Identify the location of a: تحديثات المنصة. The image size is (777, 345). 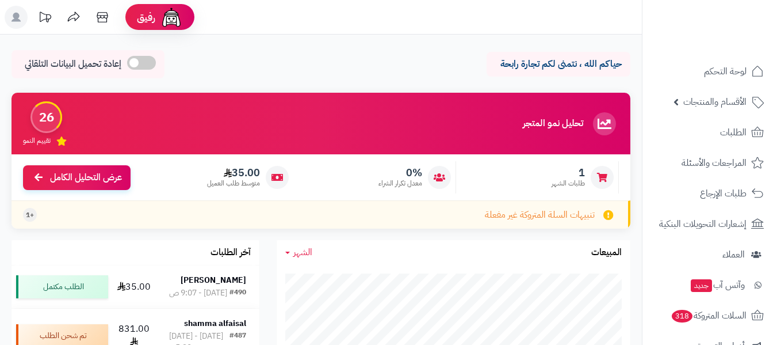
(45, 18).